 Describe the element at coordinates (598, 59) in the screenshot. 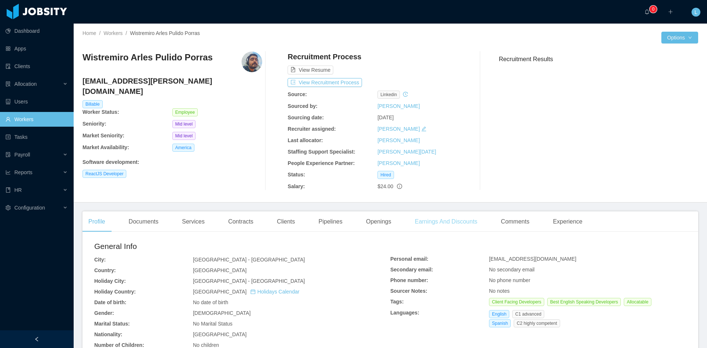

I see `h3: Recruitment Results` at that location.